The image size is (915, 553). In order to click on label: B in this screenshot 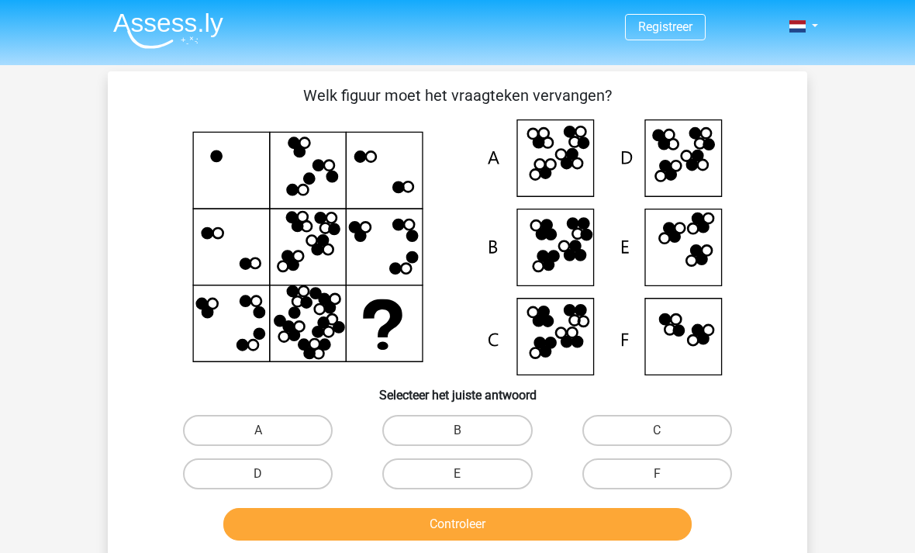, I will do `click(457, 430)`.